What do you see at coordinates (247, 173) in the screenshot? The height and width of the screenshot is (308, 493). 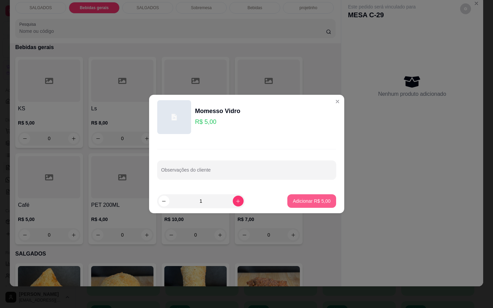 I see `input: Observações do cliente` at bounding box center [247, 173].